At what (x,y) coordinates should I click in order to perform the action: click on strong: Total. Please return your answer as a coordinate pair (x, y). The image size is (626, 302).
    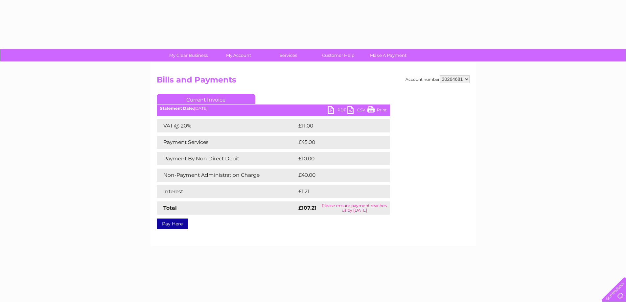
    Looking at the image, I should click on (170, 208).